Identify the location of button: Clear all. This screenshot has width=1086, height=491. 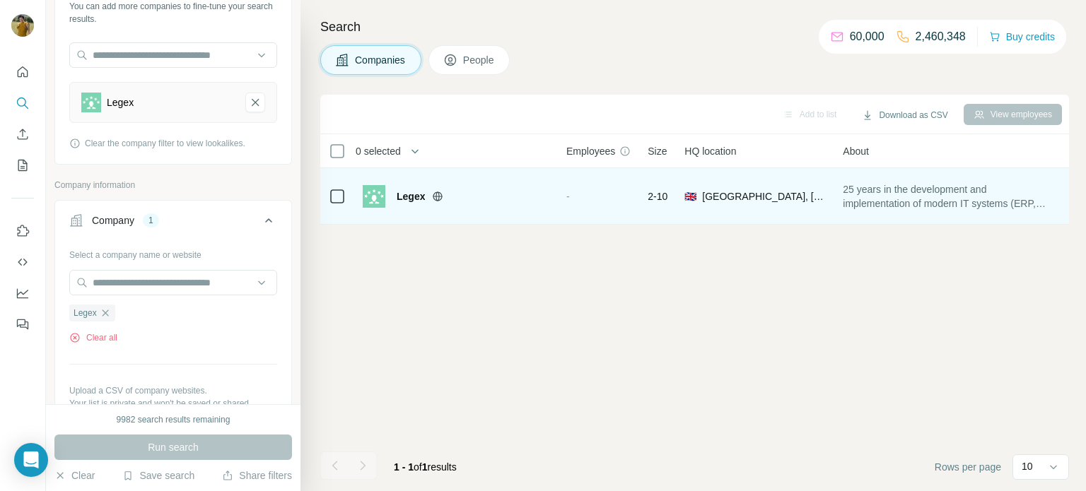
(93, 338).